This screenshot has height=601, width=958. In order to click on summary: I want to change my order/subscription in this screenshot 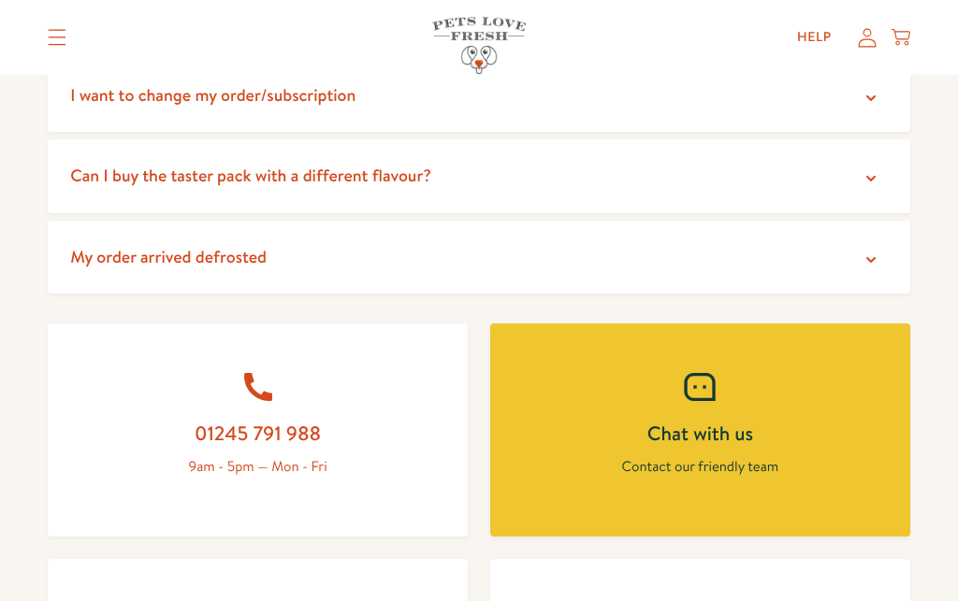, I will do `click(479, 95)`.